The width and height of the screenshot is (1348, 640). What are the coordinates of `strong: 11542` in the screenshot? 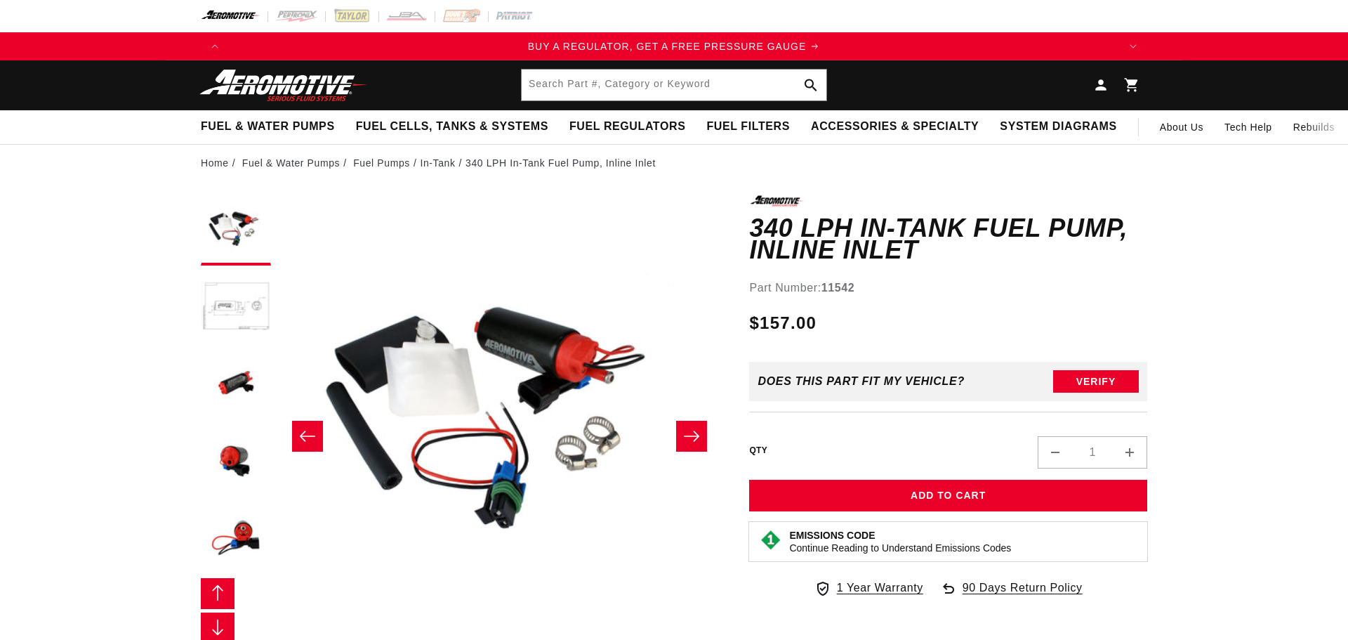 It's located at (839, 287).